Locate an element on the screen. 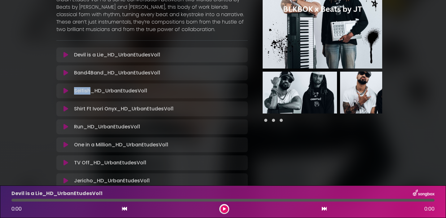 The image size is (446, 218). p: Shirt Ft Ivori Onyx_HD_UrbanEtudesVol1 is located at coordinates (124, 109).